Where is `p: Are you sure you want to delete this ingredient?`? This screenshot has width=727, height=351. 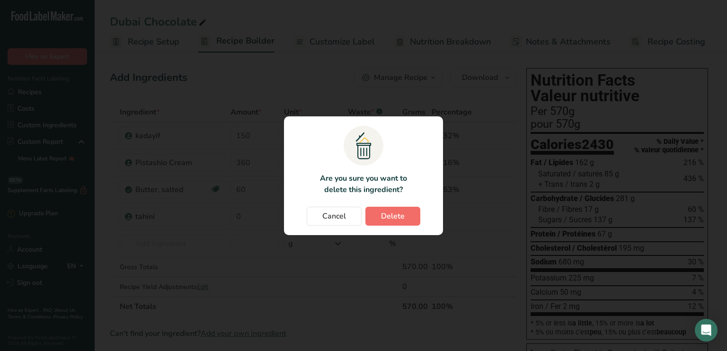 p: Are you sure you want to delete this ingredient? is located at coordinates (363, 184).